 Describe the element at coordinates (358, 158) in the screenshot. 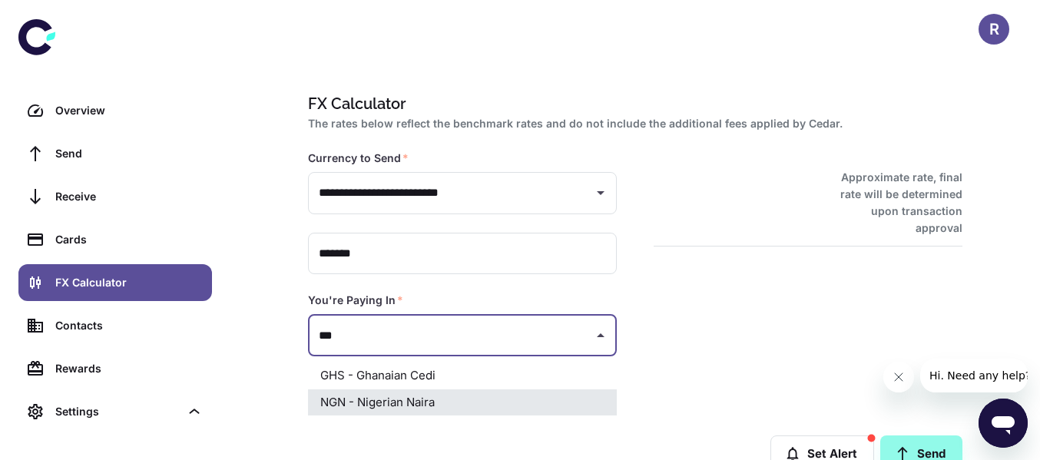

I see `label: Currency to Send` at that location.